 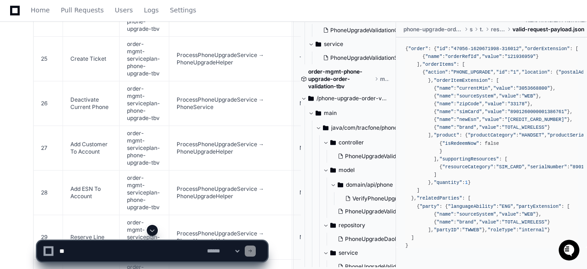 I want to click on span: "zipCode", so click(x=469, y=104).